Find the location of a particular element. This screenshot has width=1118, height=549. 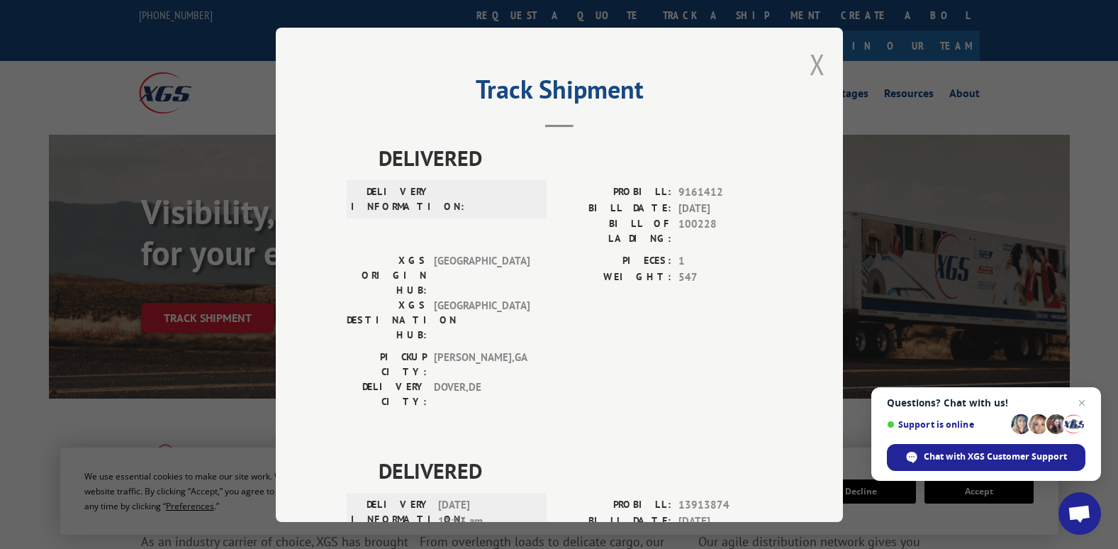

span: Support is online is located at coordinates (946, 424).